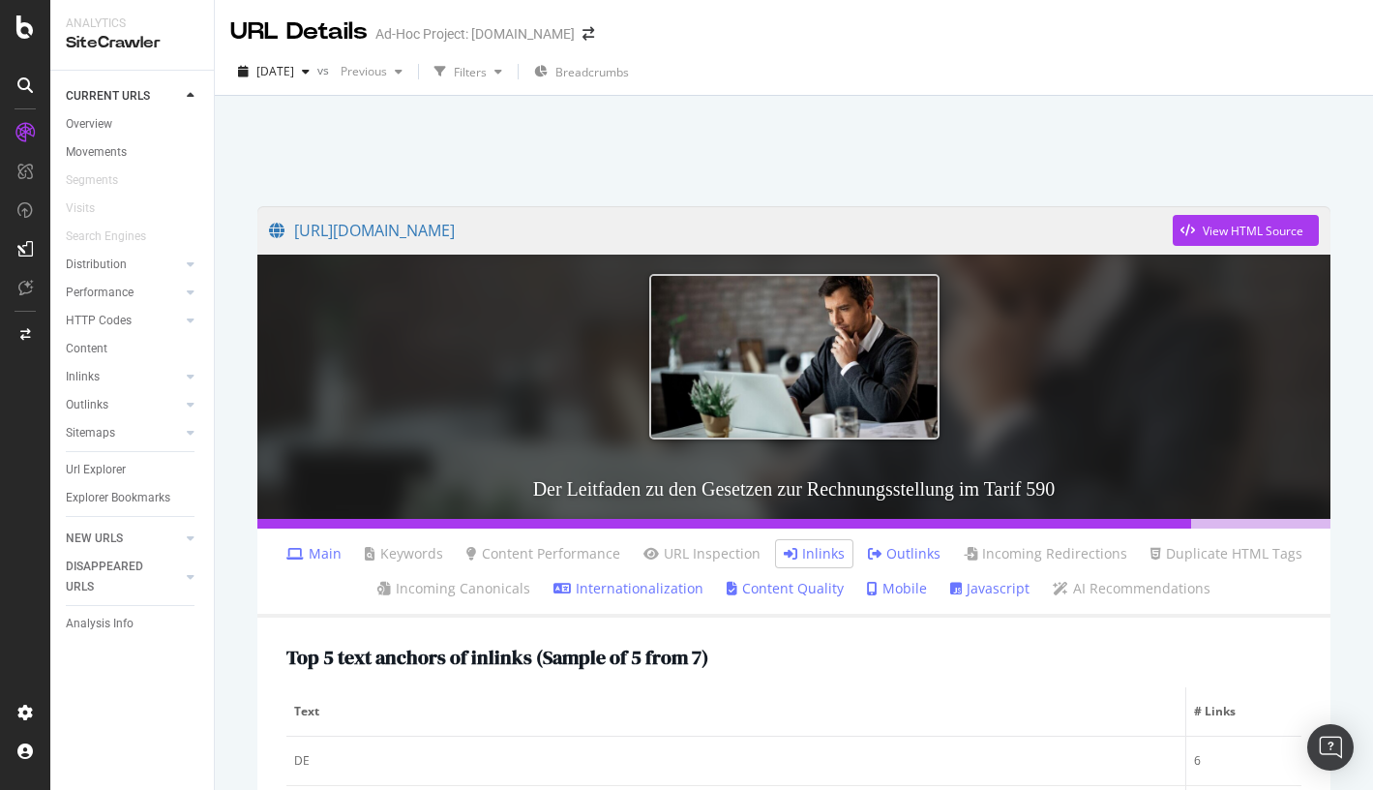  I want to click on span: Breadcrumbs, so click(592, 72).